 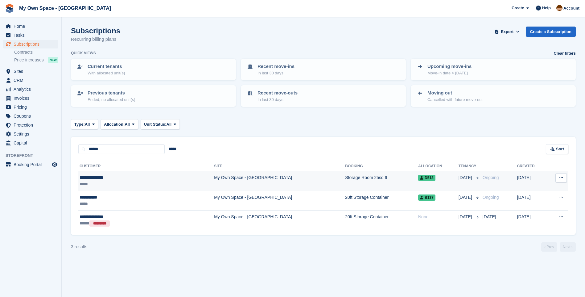 What do you see at coordinates (568, 247) in the screenshot?
I see `a: Next` at bounding box center [568, 247].